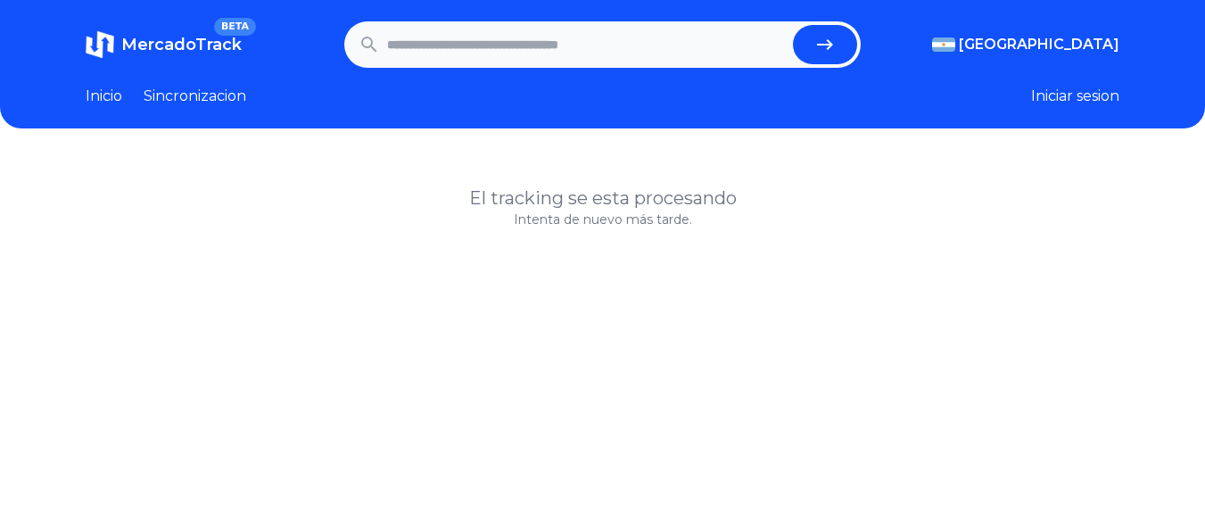  I want to click on span: MercadoTrack, so click(181, 45).